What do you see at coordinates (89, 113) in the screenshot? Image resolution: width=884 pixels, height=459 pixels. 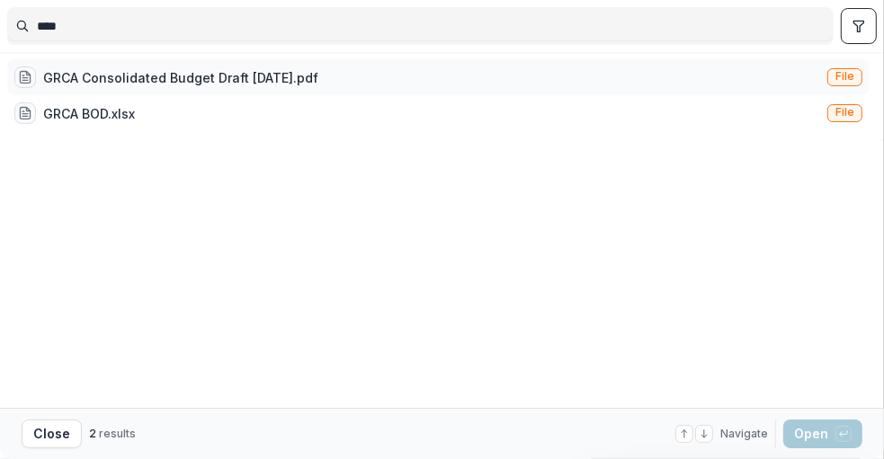 I see `div: GRCA BOD.xlsx` at bounding box center [89, 113].